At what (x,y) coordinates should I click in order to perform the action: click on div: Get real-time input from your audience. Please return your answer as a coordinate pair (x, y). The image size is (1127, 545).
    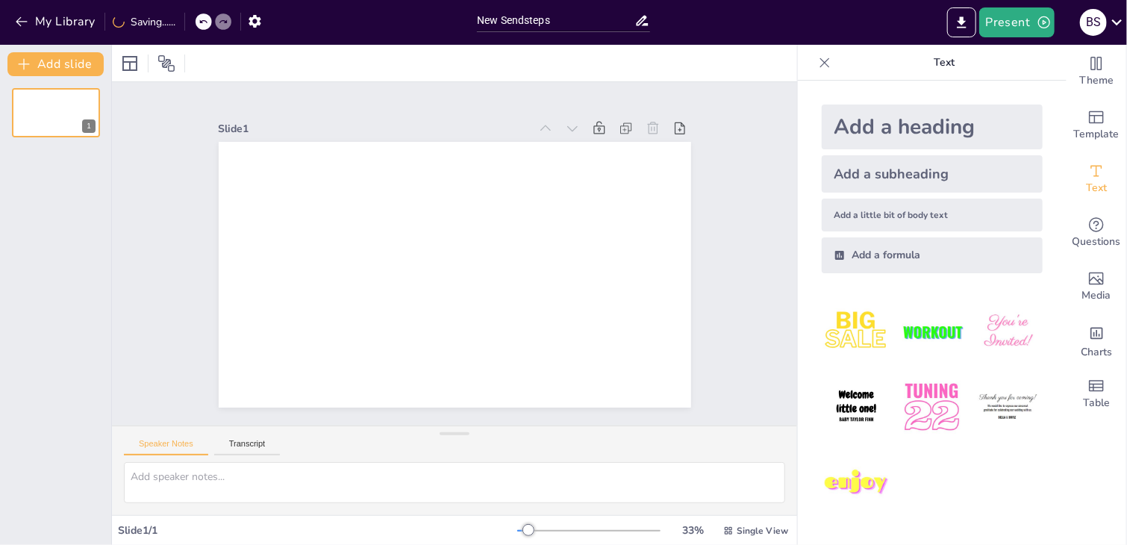
    Looking at the image, I should click on (1097, 233).